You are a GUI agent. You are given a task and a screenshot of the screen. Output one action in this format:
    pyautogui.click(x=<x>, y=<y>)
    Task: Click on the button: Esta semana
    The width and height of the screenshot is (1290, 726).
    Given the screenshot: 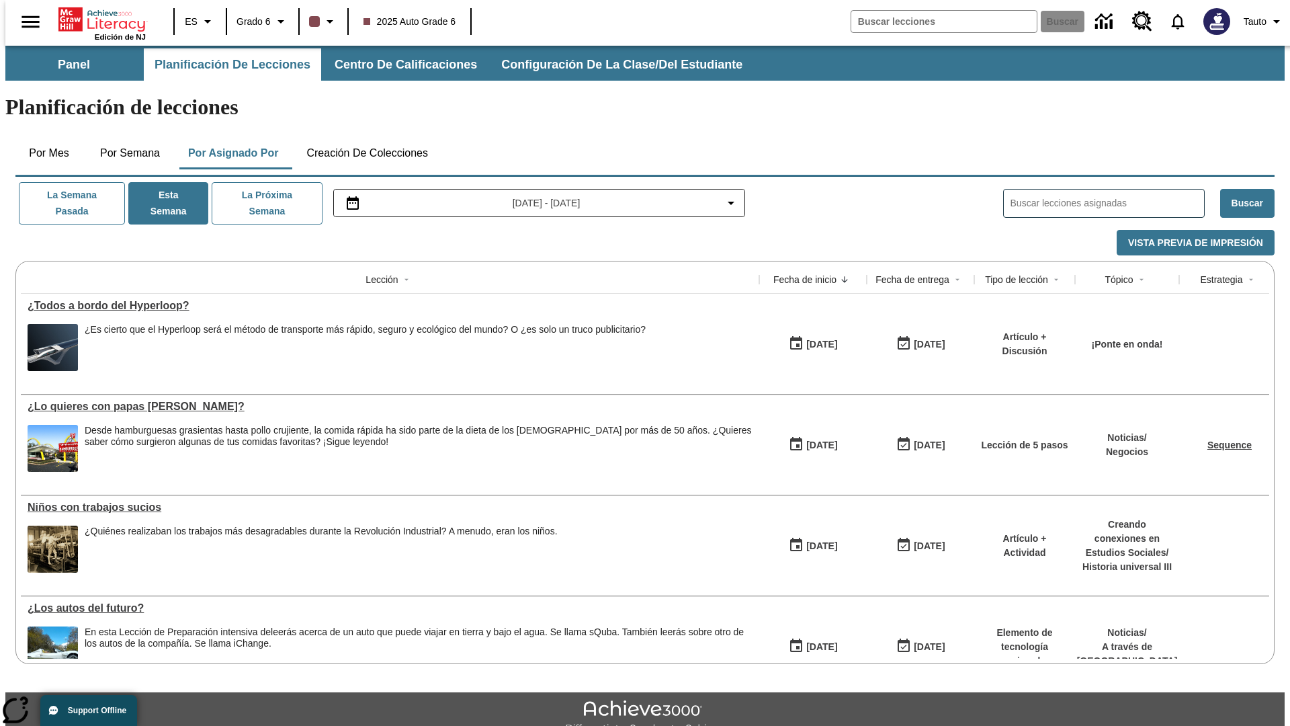 What is the action you would take?
    pyautogui.click(x=168, y=203)
    